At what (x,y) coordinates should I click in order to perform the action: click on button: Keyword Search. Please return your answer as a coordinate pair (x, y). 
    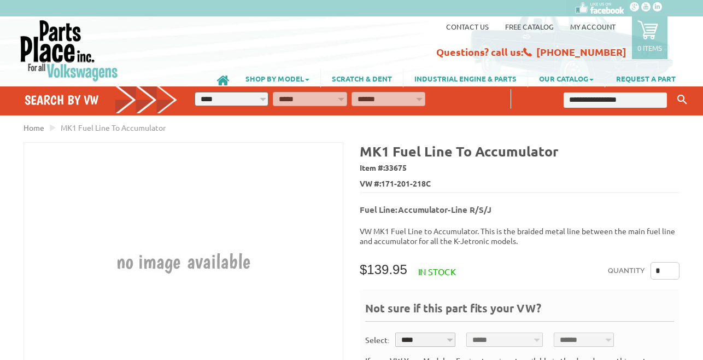
    Looking at the image, I should click on (682, 99).